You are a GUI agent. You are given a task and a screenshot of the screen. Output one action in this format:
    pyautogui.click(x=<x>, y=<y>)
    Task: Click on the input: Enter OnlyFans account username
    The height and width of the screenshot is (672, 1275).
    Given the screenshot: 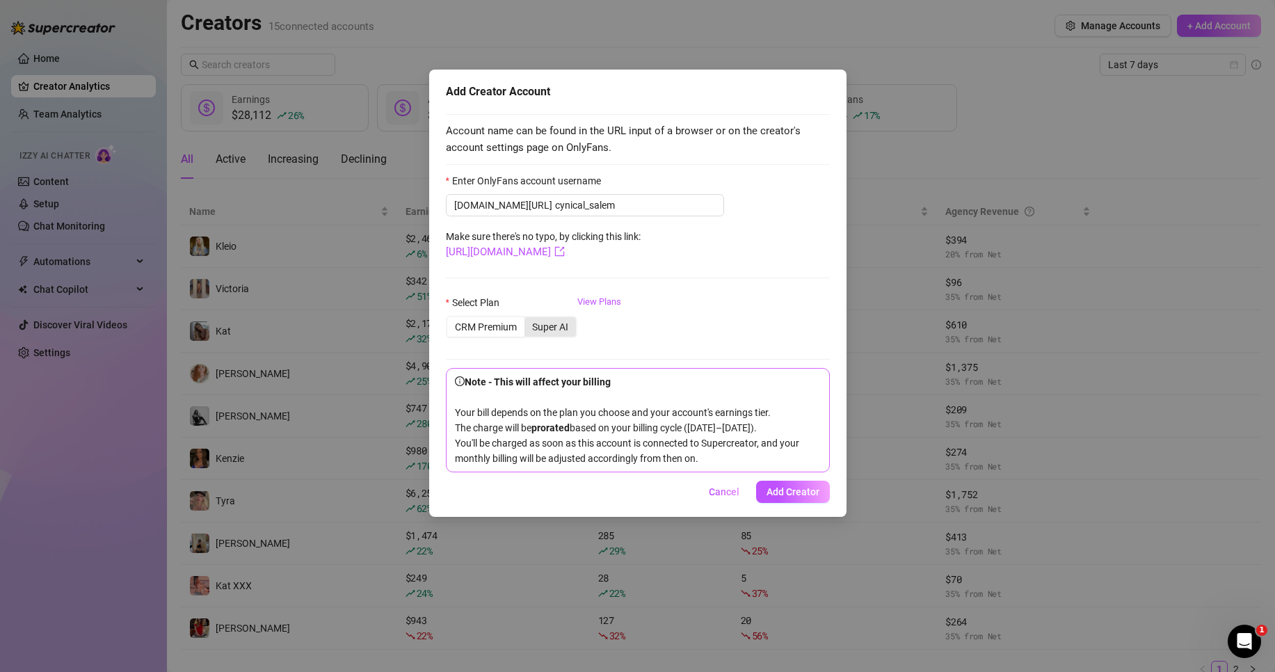 What is the action you would take?
    pyautogui.click(x=635, y=205)
    